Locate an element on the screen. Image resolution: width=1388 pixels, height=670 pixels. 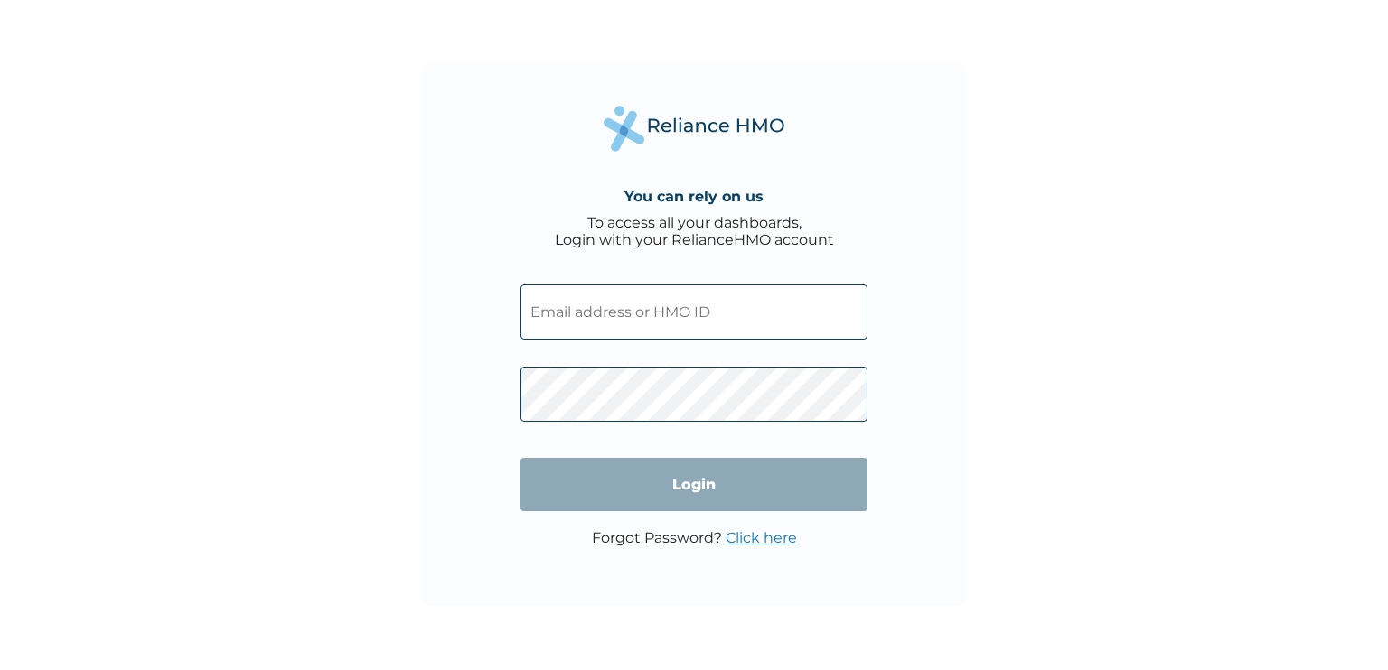
a: Click here is located at coordinates (761, 538).